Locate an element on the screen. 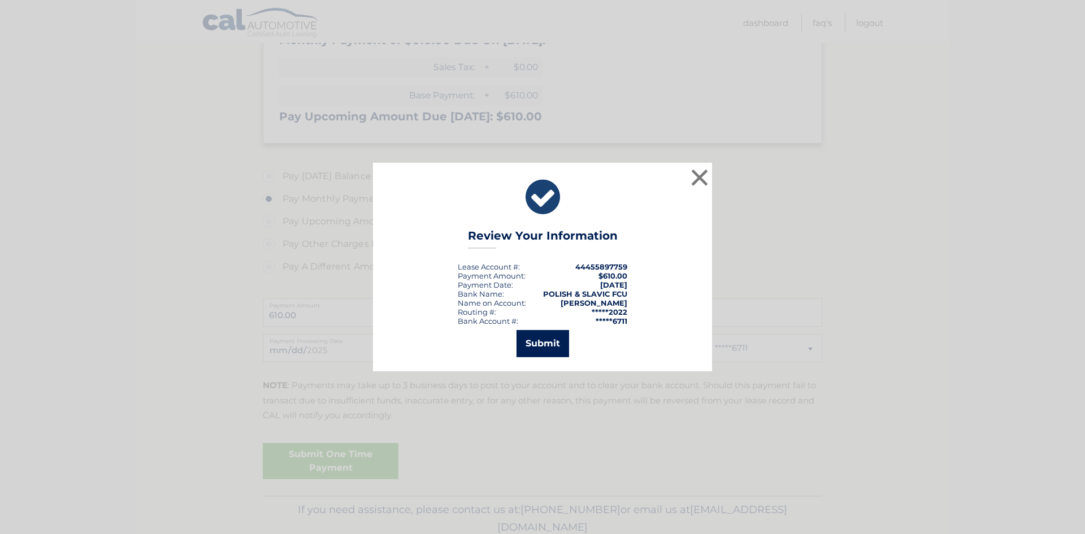 This screenshot has height=534, width=1085. div: Routing #: is located at coordinates (477, 312).